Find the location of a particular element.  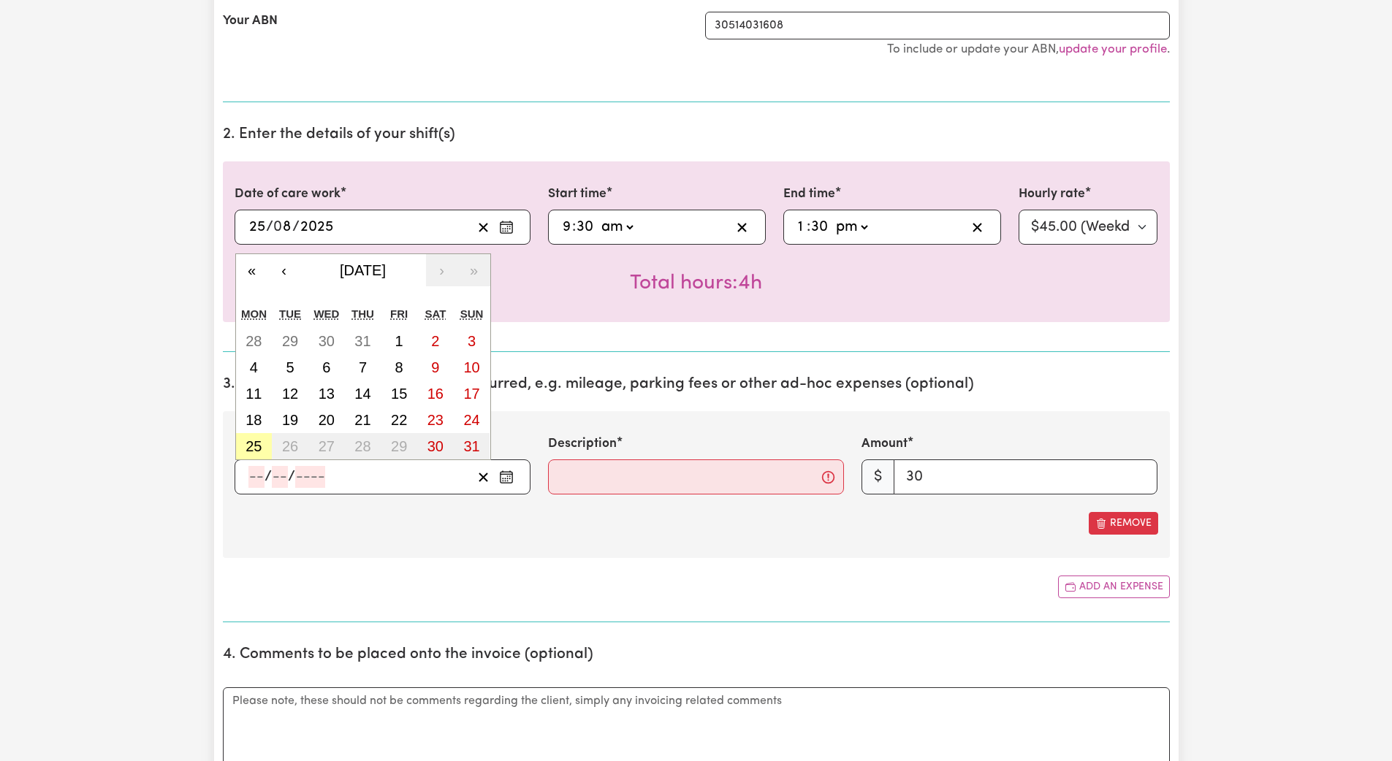

label: Start time is located at coordinates (577, 194).